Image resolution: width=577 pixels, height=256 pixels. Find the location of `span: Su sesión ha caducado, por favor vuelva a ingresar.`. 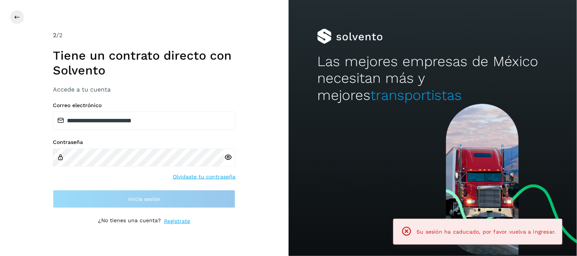

span: Su sesión ha caducado, por favor vuelva a ingresar. is located at coordinates (487, 232).